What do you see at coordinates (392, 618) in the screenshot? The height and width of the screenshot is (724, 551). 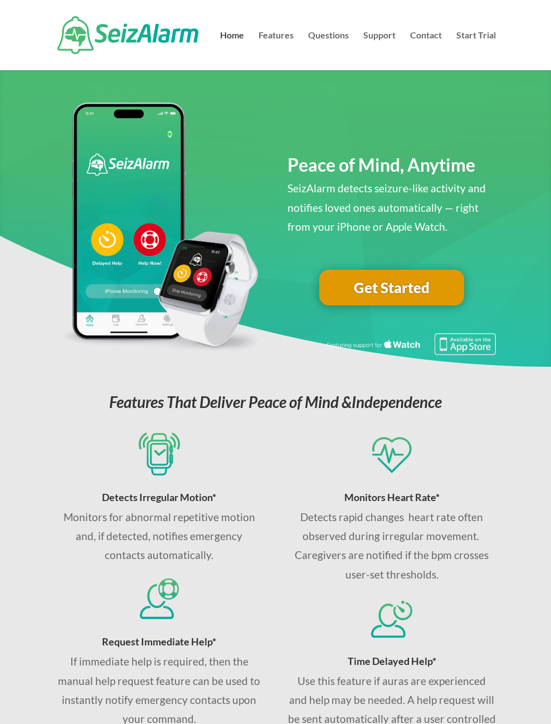 I see `img: Request help if you think you are going to have a seizure` at bounding box center [392, 618].